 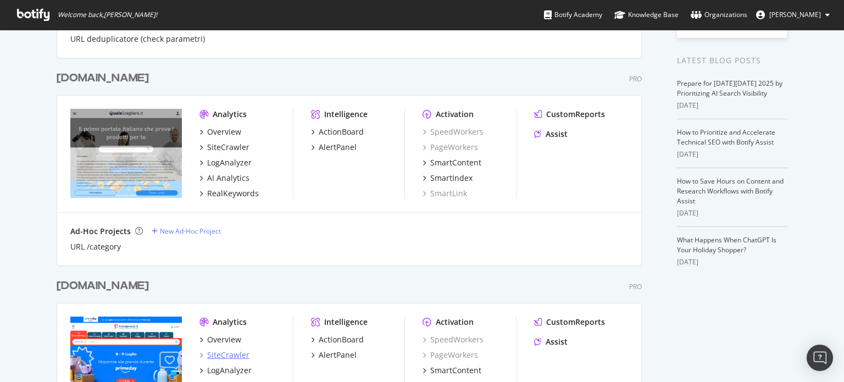 I want to click on a: SmartLink, so click(x=445, y=193).